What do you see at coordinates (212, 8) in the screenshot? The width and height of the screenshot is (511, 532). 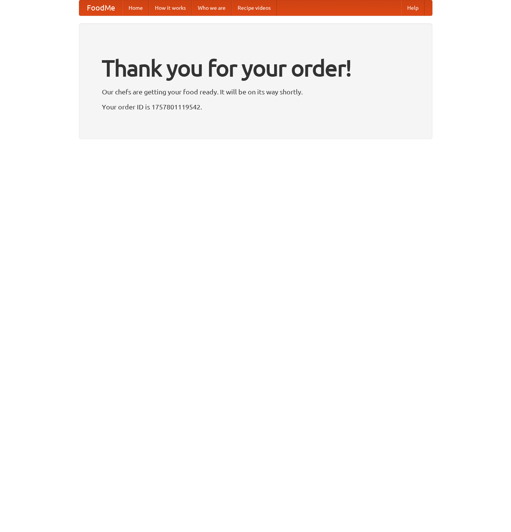 I see `a: Who we are` at bounding box center [212, 8].